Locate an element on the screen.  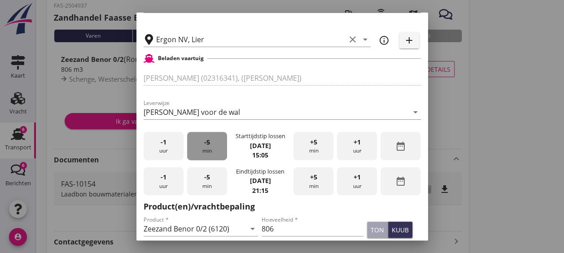
i: info_outline is located at coordinates (384, 40).